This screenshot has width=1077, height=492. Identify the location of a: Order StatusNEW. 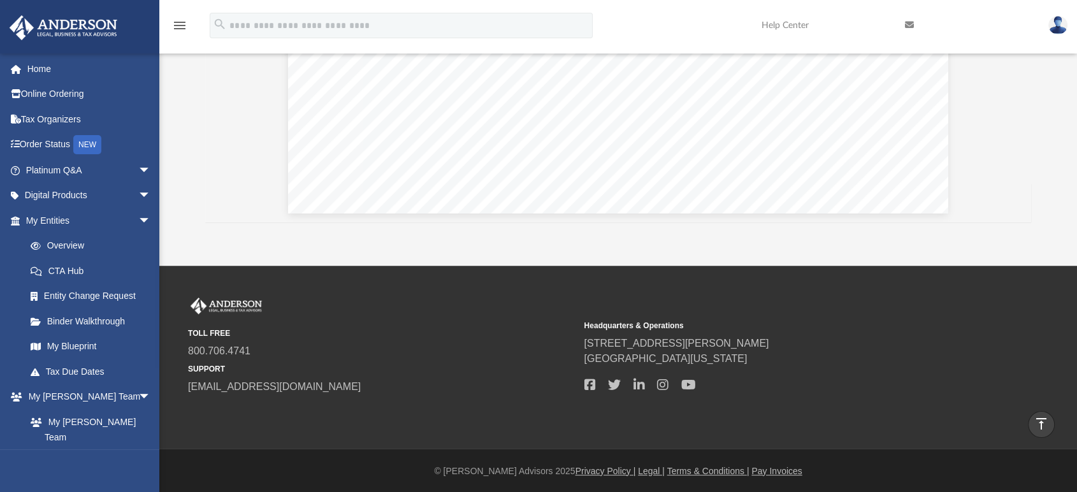
(89, 145).